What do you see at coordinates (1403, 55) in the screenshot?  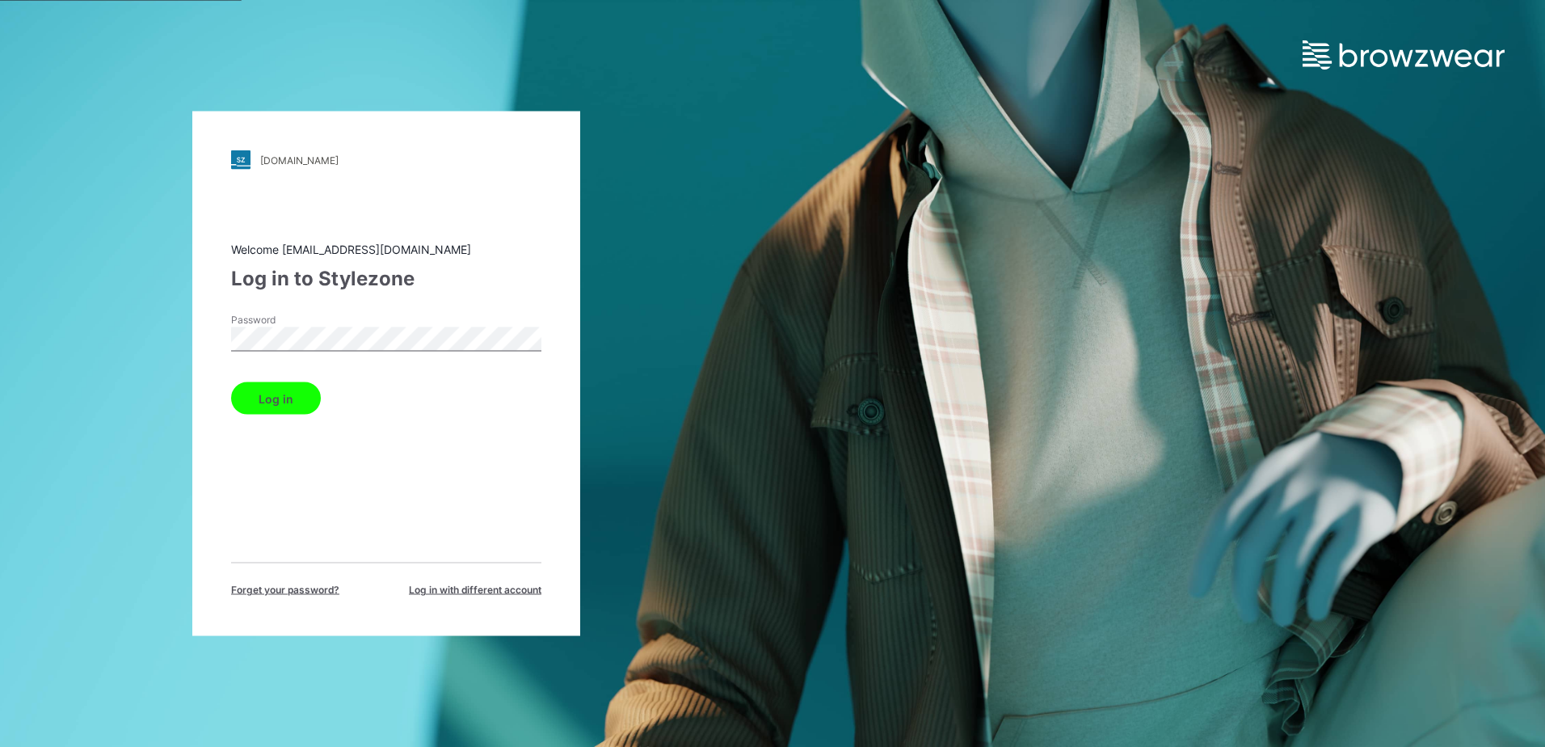 I see `img: browzwear-logo.e42bd6dac1945053ebaf764b6aa21510.svg` at bounding box center [1403, 55].